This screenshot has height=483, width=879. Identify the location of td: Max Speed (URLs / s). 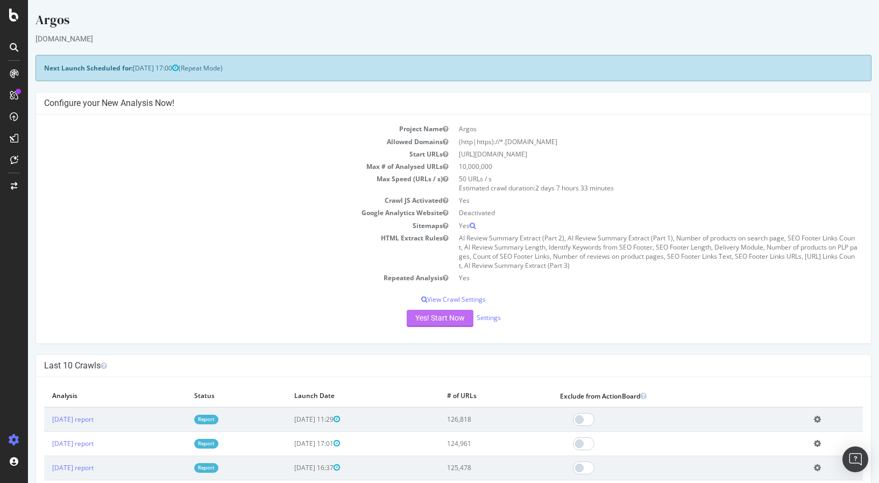
(221, 184).